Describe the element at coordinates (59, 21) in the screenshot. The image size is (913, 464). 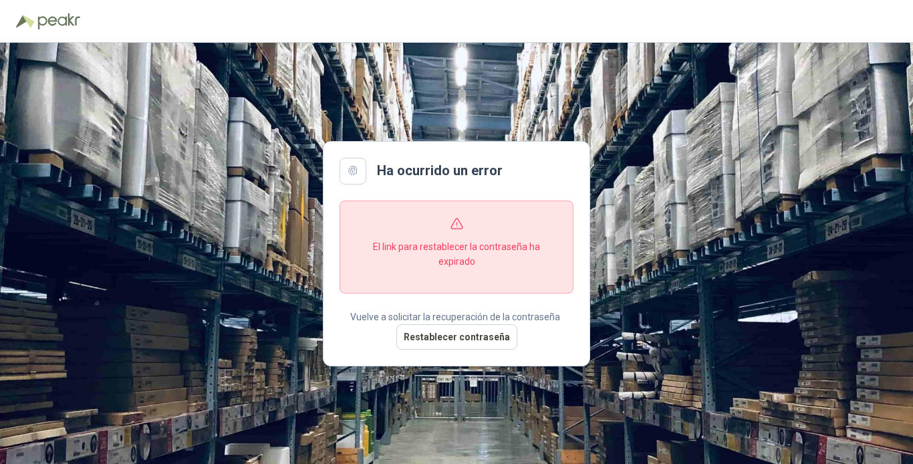
I see `img: Peakr` at that location.